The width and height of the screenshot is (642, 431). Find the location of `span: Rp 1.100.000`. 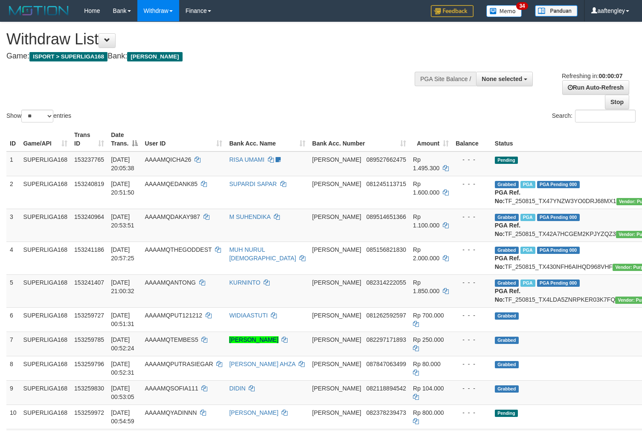

span: Rp 1.100.000 is located at coordinates (426, 221).